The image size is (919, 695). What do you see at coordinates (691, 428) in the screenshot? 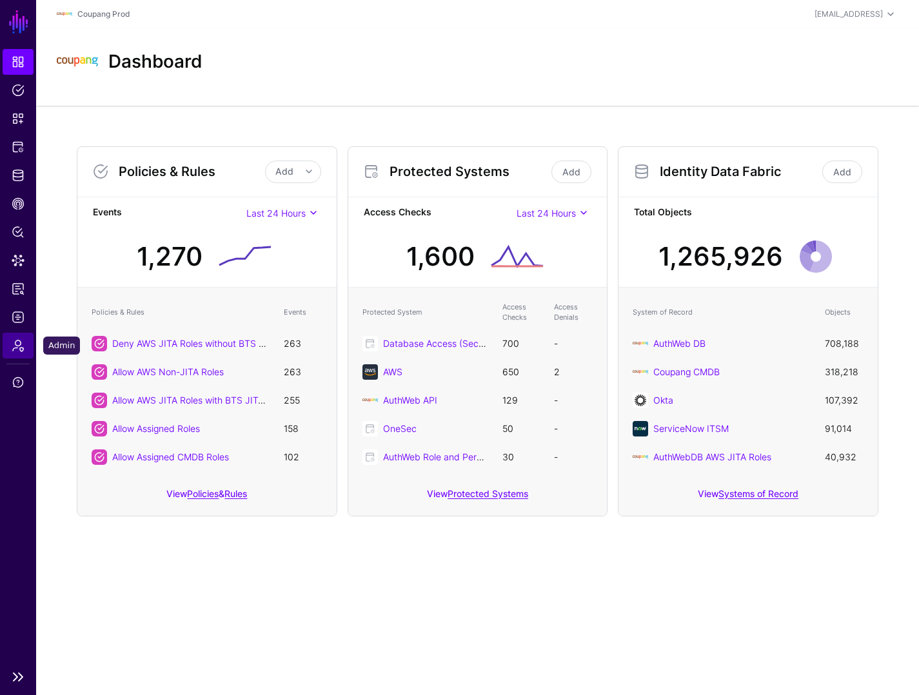
I see `a: ServiceNow ITSM` at bounding box center [691, 428].